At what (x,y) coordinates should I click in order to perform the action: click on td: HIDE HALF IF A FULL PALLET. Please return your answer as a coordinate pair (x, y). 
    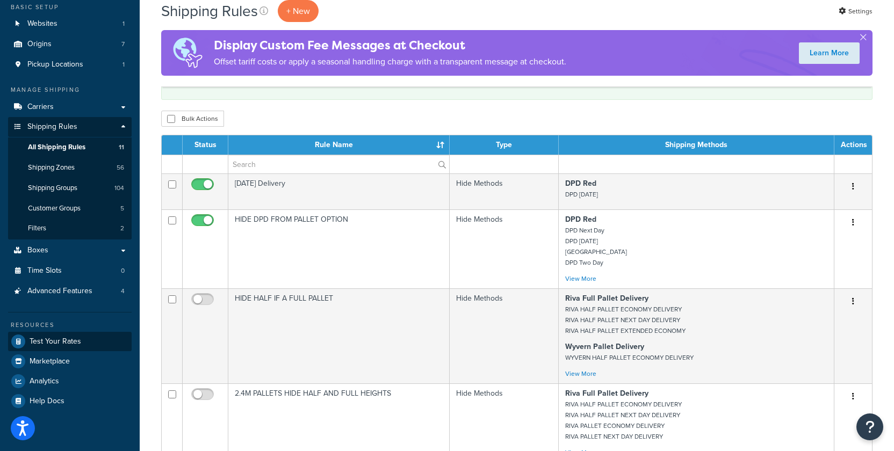
    Looking at the image, I should click on (339, 336).